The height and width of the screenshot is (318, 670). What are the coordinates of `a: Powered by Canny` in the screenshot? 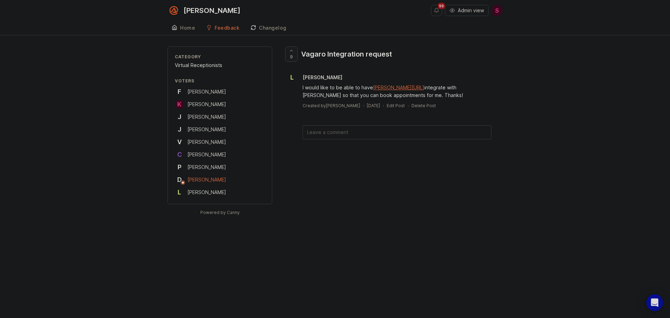 It's located at (220, 212).